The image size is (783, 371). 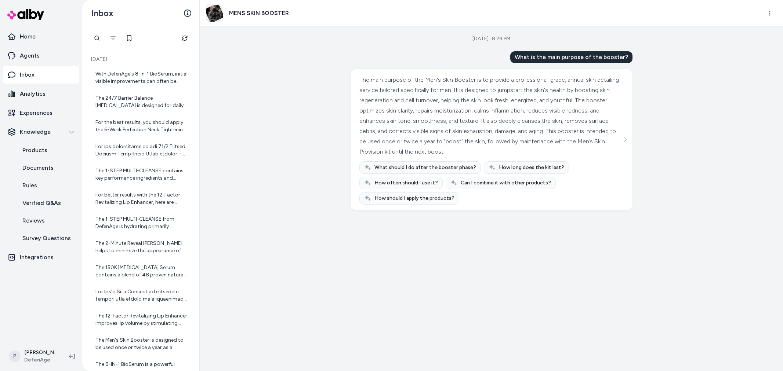 I want to click on div: Lor Ips'd Sita Consect ad elitsedd ei tempori utla etdolo ma aliquaenimad mini veniamquisno exe u..., so click(x=141, y=296).